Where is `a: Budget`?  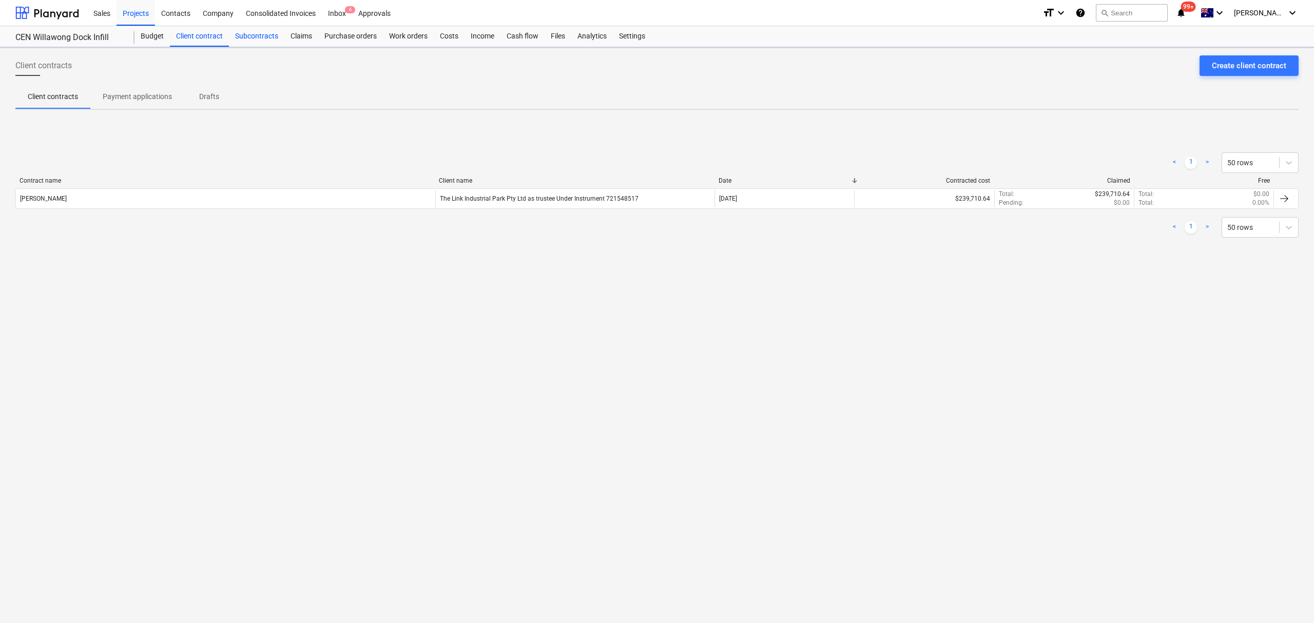 a: Budget is located at coordinates (152, 36).